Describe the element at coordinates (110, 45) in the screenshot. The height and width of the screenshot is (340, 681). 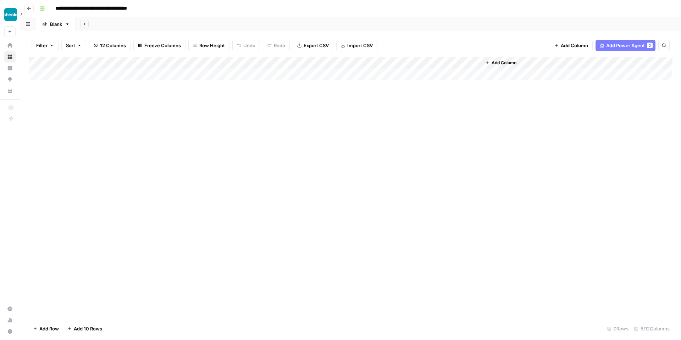
I see `button: 12 Columns` at that location.